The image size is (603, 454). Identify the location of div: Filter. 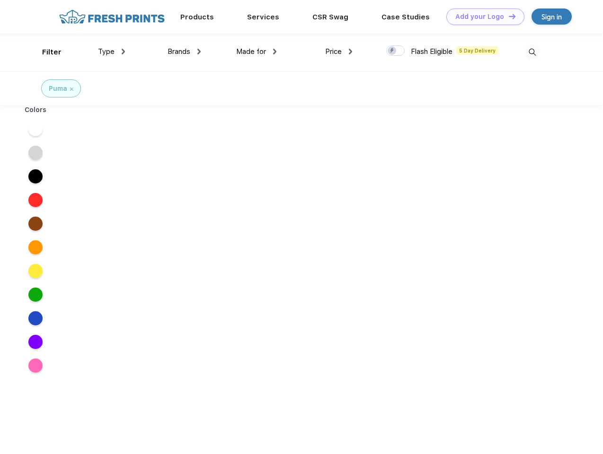
(52, 52).